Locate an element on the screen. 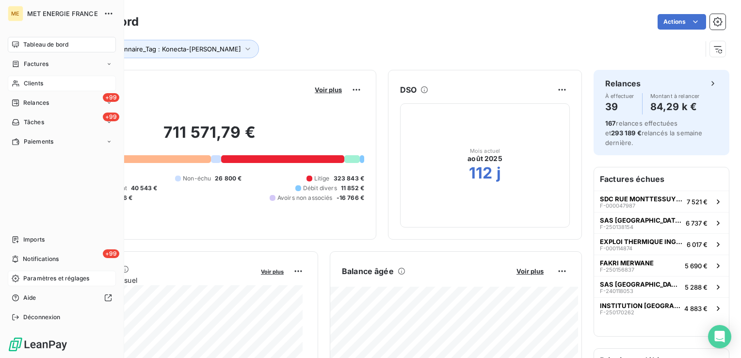 The height and width of the screenshot is (358, 741). span: Montant à relancer is located at coordinates (675, 96).